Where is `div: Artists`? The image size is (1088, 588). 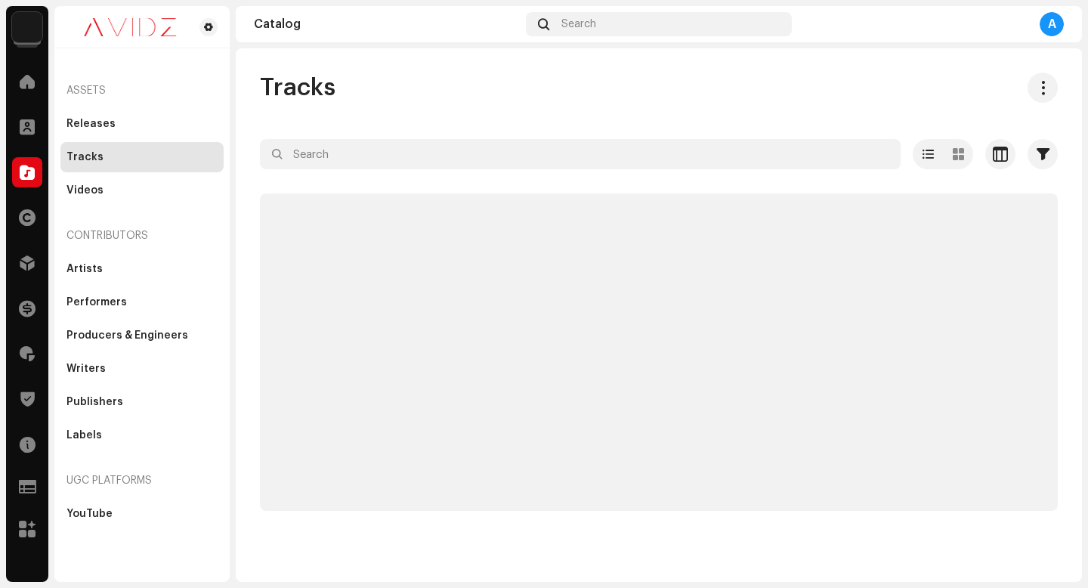
div: Artists is located at coordinates (85, 269).